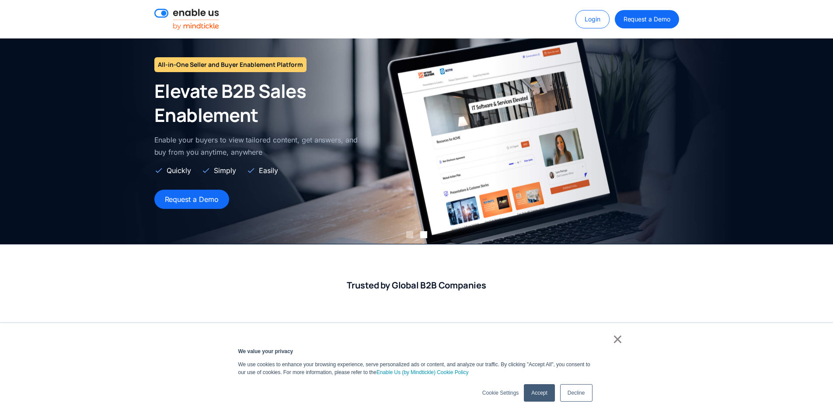  What do you see at coordinates (410, 235) in the screenshot?
I see `div: Show slide 1 of 2` at bounding box center [410, 235].